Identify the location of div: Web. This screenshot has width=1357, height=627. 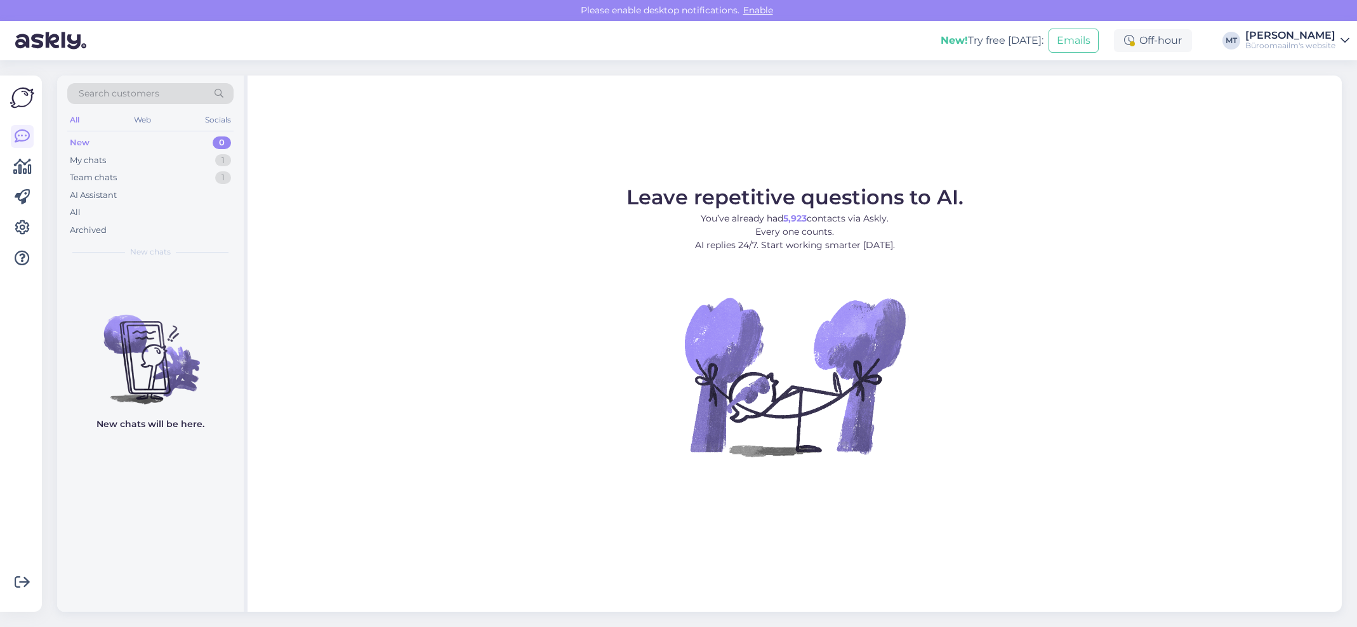
(142, 120).